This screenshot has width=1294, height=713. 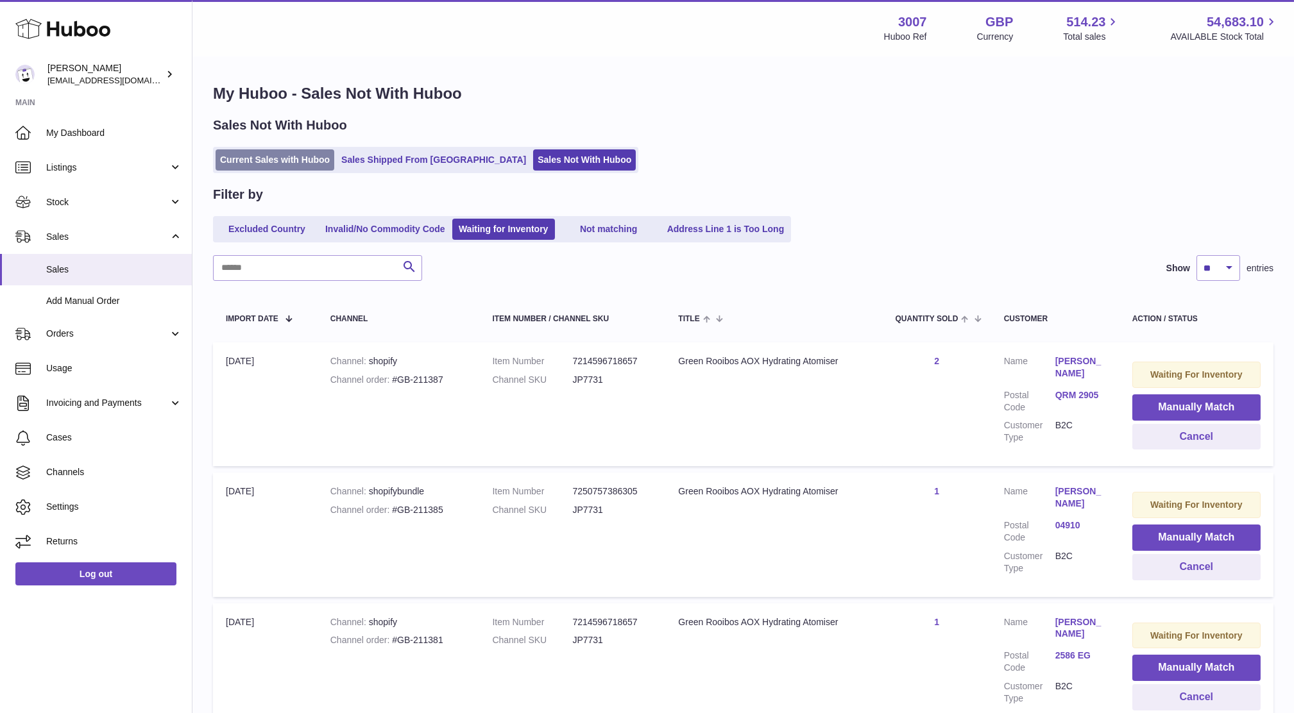 What do you see at coordinates (1178, 268) in the screenshot?
I see `label: Show` at bounding box center [1178, 268].